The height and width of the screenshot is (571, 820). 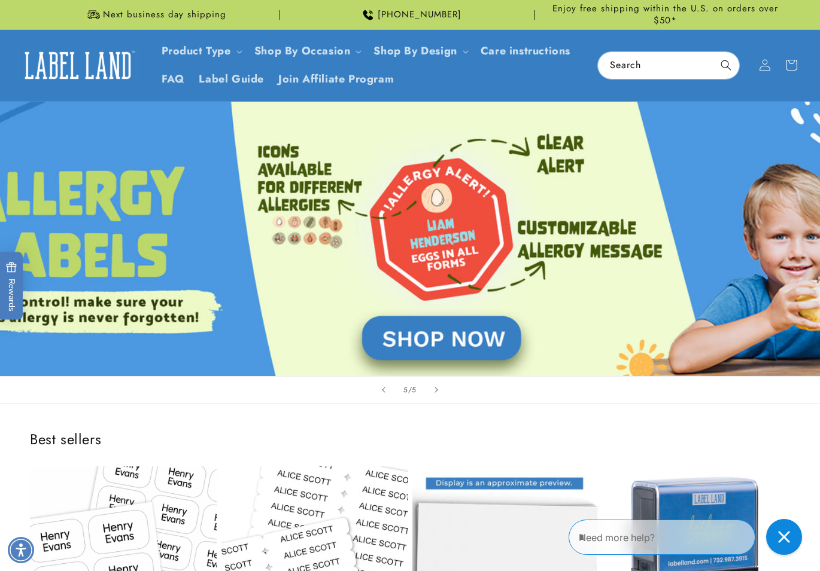 I want to click on a: Care instructions, so click(x=525, y=51).